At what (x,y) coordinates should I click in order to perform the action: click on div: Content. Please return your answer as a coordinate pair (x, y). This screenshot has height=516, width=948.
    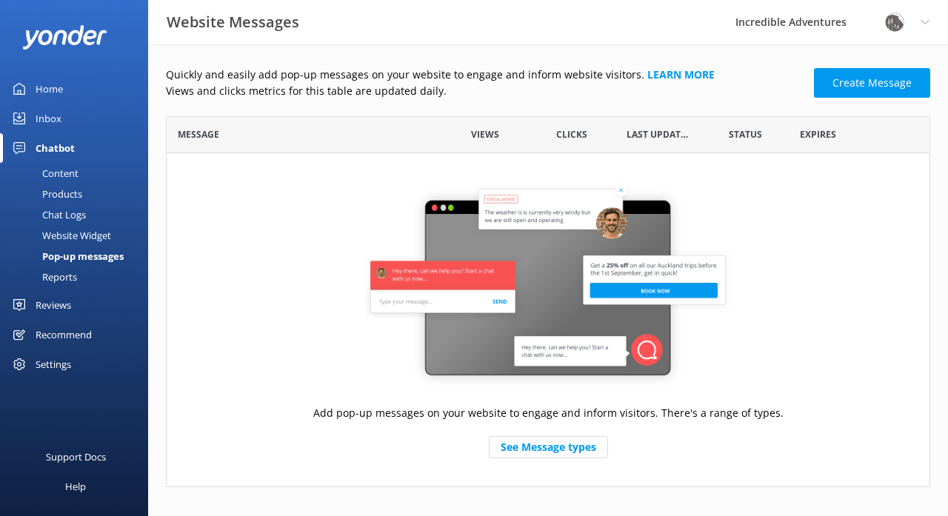
    Looking at the image, I should click on (44, 173).